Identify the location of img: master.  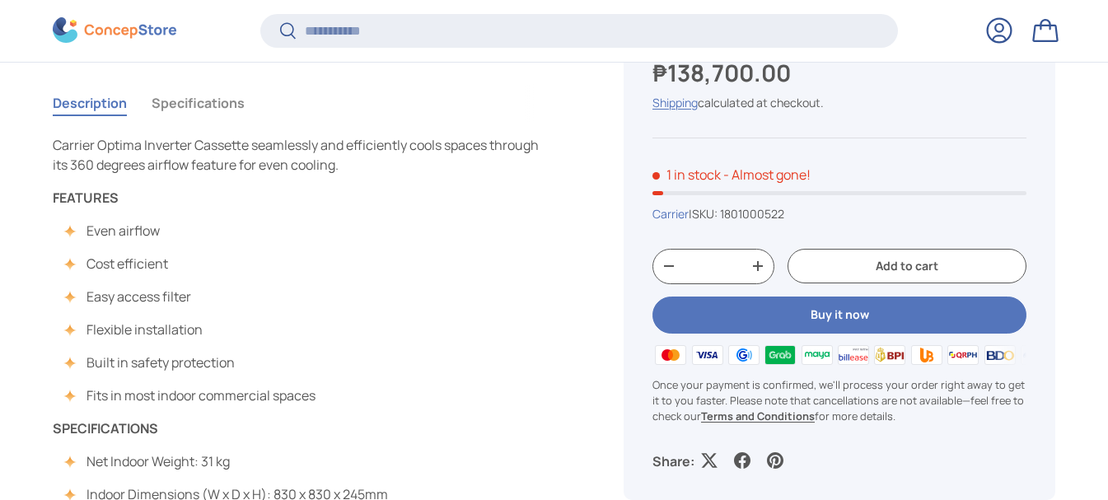
(671, 355).